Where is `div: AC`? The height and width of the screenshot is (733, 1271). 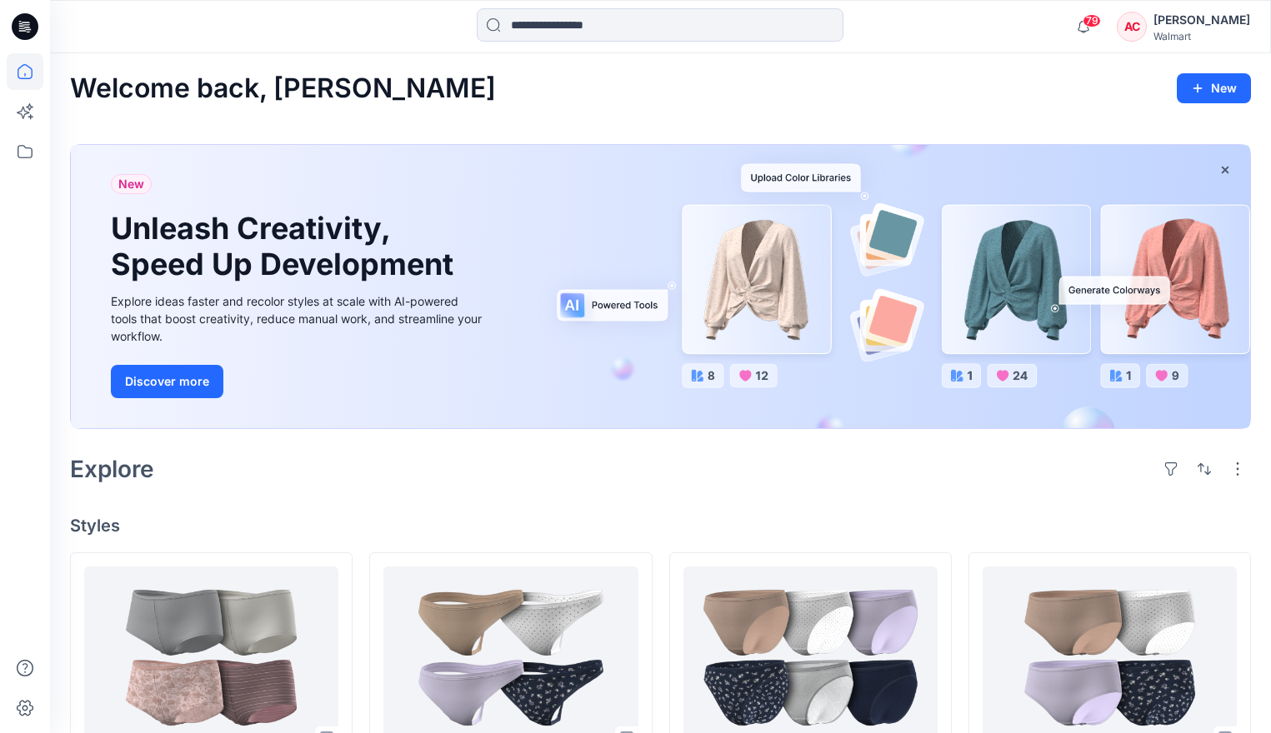 div: AC is located at coordinates (1132, 27).